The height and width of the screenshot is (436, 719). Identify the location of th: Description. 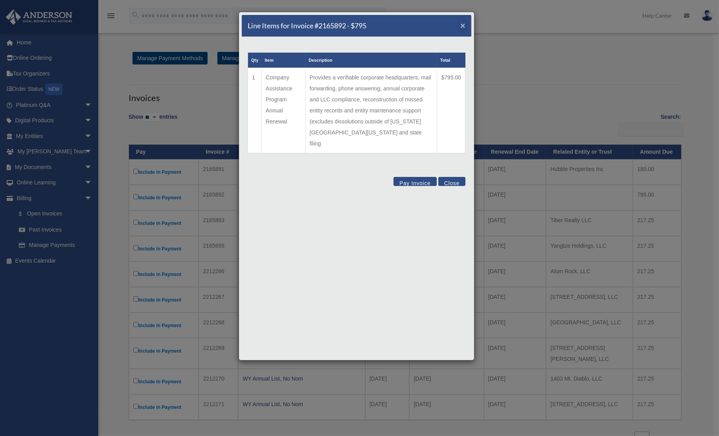
(371, 60).